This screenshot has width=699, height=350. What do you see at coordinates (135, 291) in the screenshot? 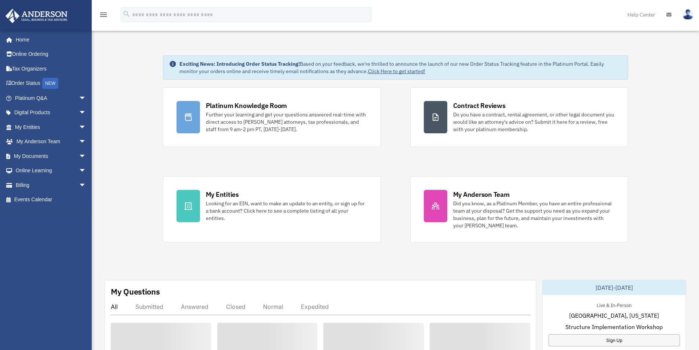
I see `div: My Questions` at bounding box center [135, 291].